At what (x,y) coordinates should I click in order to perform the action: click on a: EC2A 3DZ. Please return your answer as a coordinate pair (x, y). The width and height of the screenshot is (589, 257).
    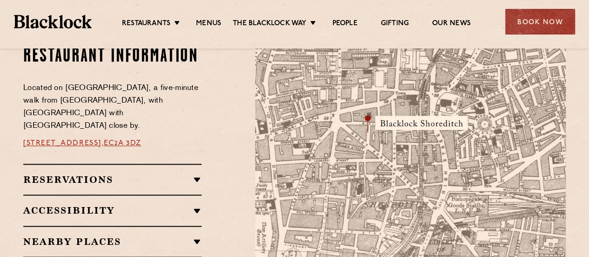
    Looking at the image, I should click on (123, 143).